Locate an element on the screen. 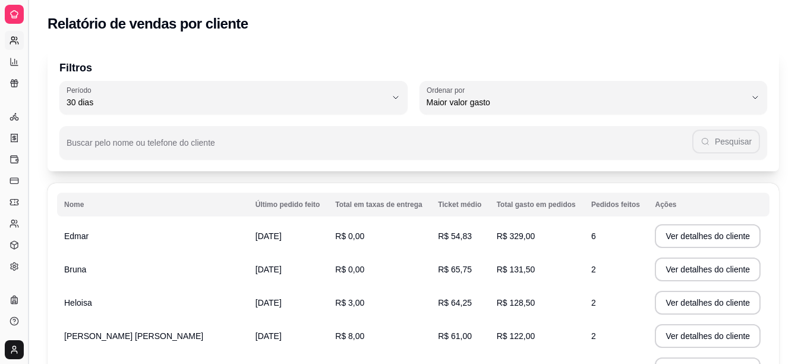 The image size is (798, 364). button: Período30 dias is located at coordinates (234, 98).